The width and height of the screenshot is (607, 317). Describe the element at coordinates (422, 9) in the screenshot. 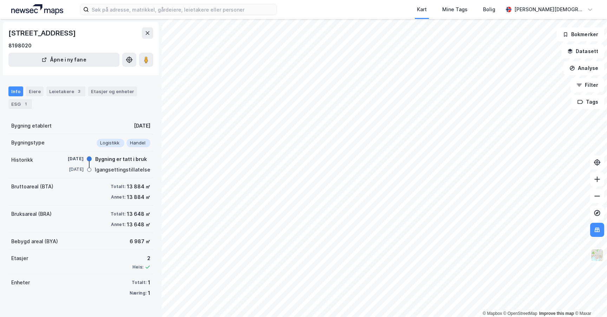

I see `div: Kart` at that location.